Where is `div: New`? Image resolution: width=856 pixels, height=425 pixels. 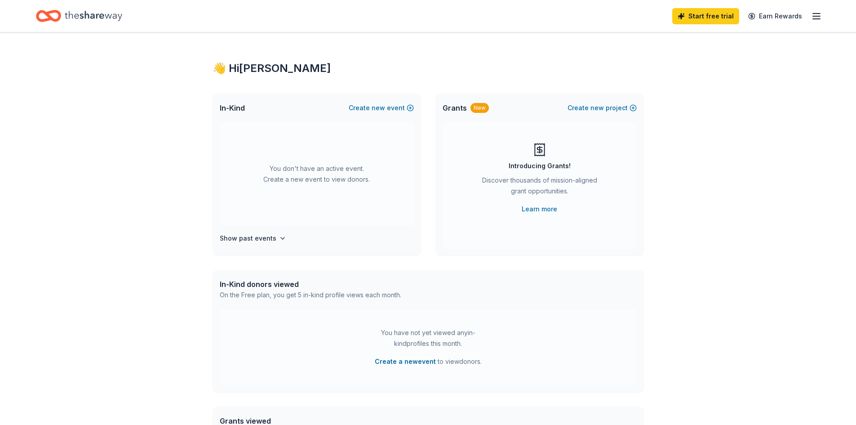
div: New is located at coordinates (480, 108).